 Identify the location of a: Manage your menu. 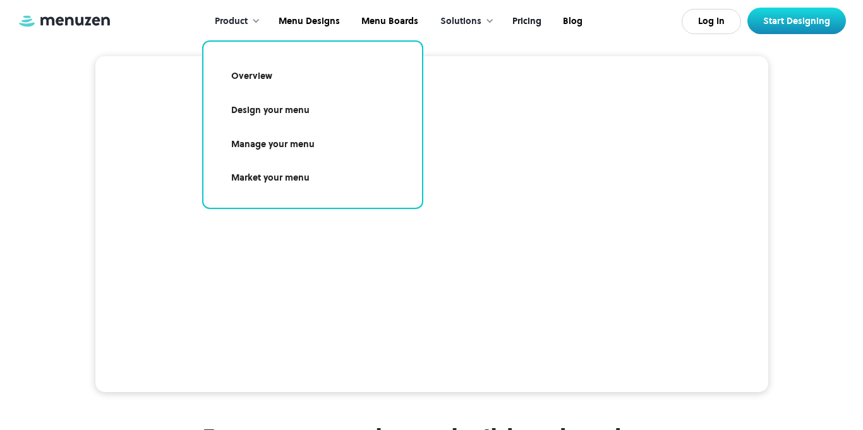
(313, 145).